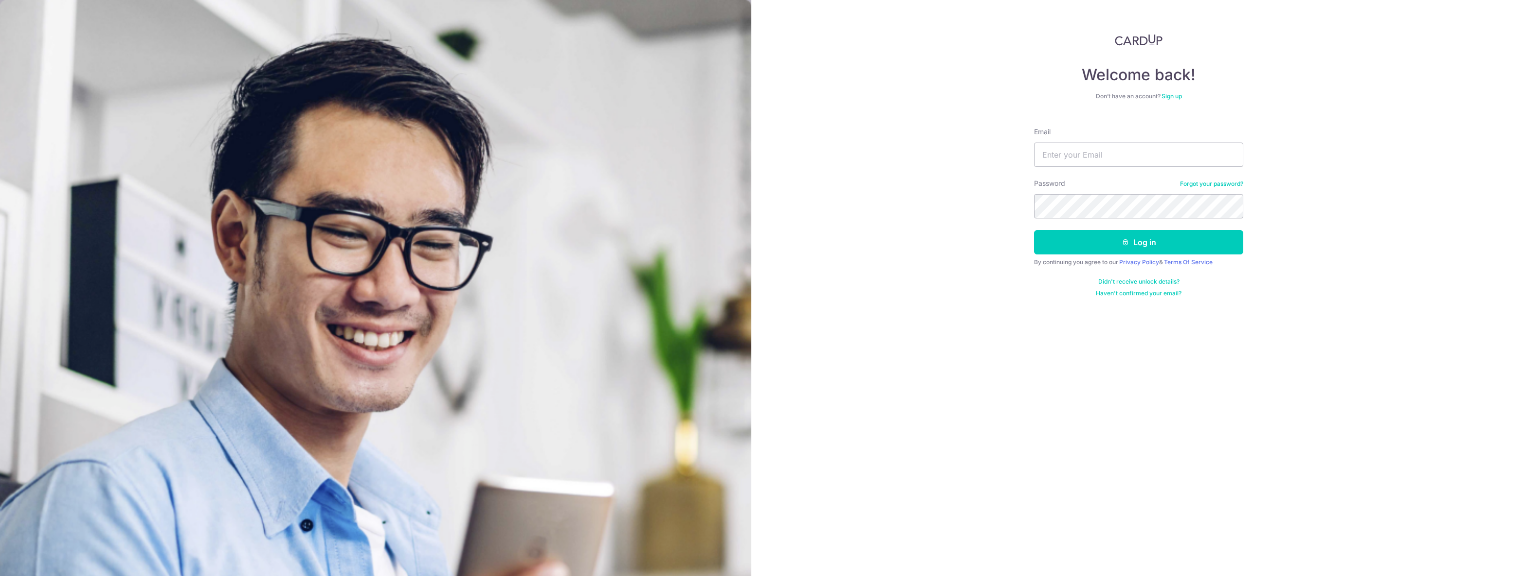 The height and width of the screenshot is (576, 1526). Describe the element at coordinates (1042, 132) in the screenshot. I see `label: Email` at that location.